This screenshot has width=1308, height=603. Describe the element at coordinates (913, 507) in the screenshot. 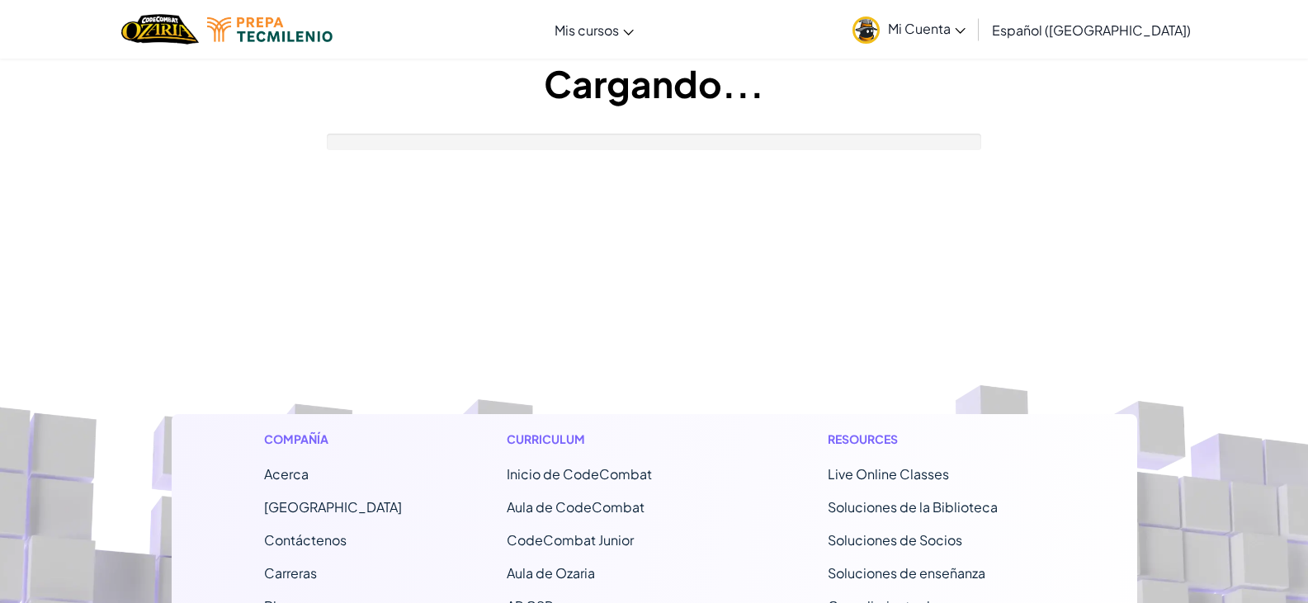

I see `a: Soluciones de la Biblioteca` at that location.